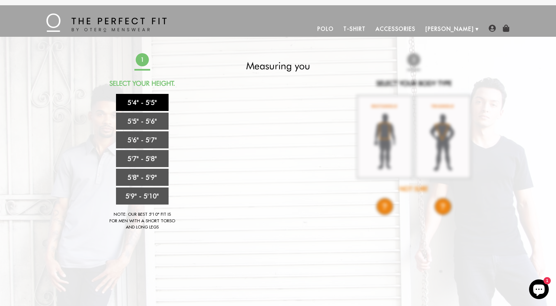 This screenshot has height=306, width=556. I want to click on img: shopping-bag-icon.png, so click(506, 28).